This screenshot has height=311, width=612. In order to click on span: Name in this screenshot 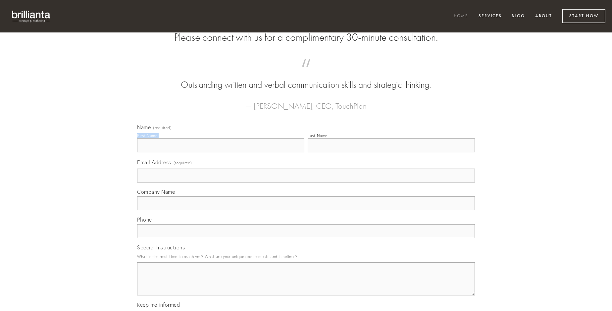, I will do `click(144, 127)`.